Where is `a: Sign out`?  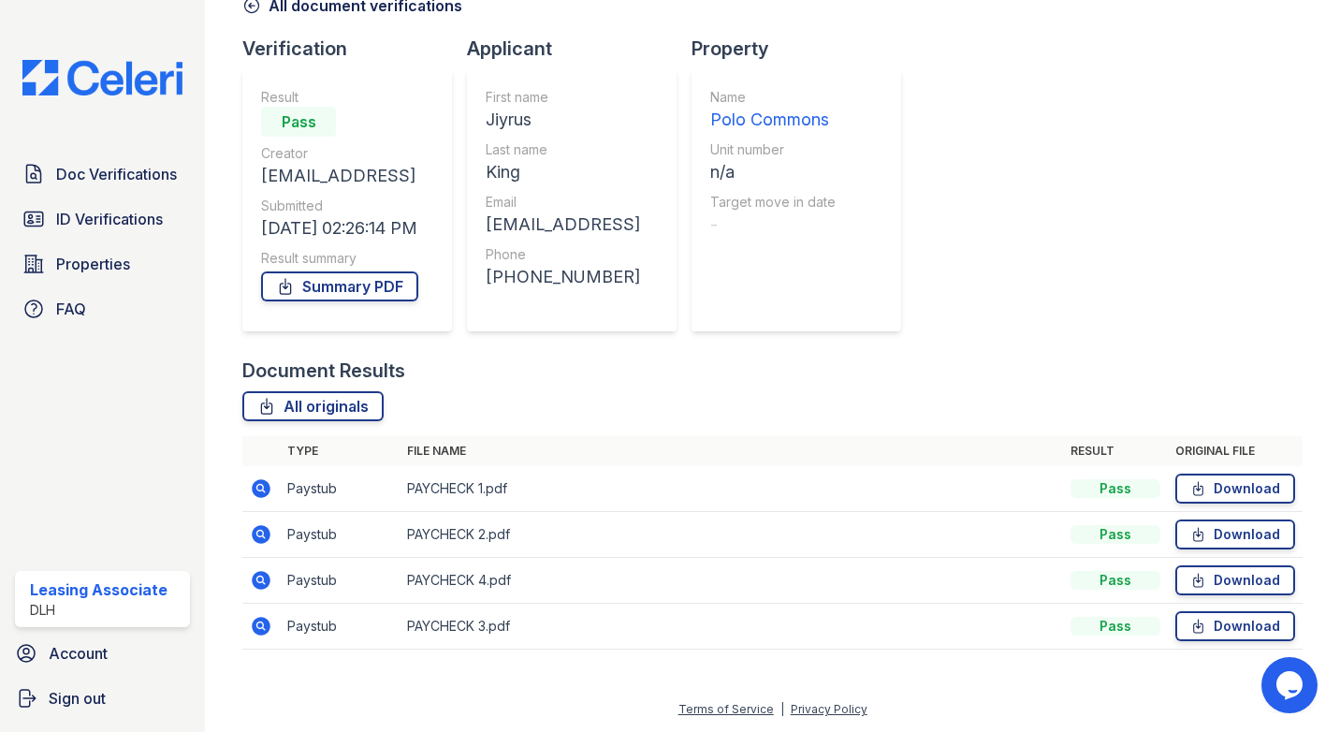 a: Sign out is located at coordinates (102, 698).